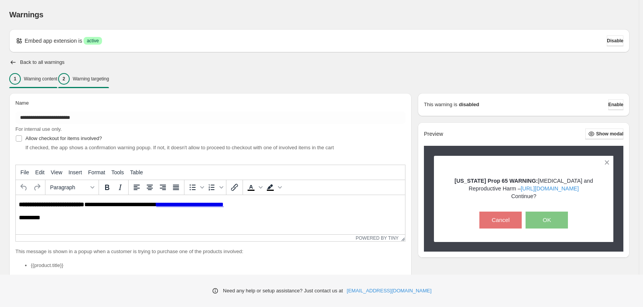 This screenshot has height=307, width=643. I want to click on button: Bold, so click(107, 188).